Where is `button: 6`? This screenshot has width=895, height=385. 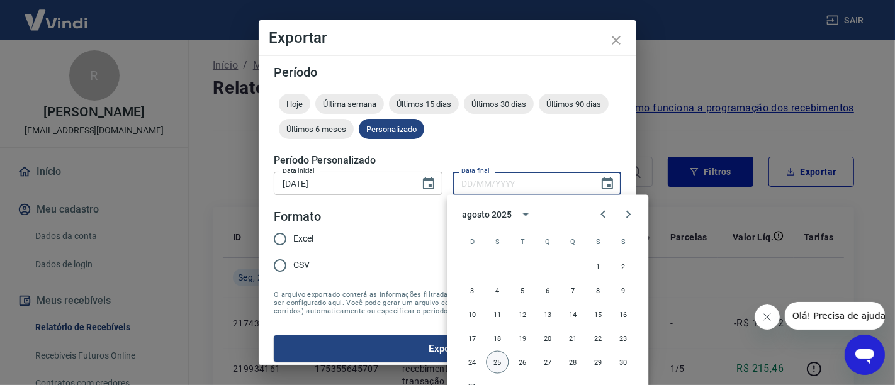
button: 6 is located at coordinates (548, 291).